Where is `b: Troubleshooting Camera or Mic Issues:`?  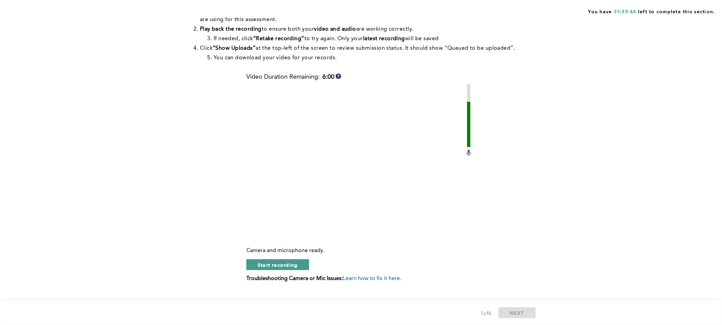
b: Troubleshooting Camera or Mic Issues: is located at coordinates (294, 279).